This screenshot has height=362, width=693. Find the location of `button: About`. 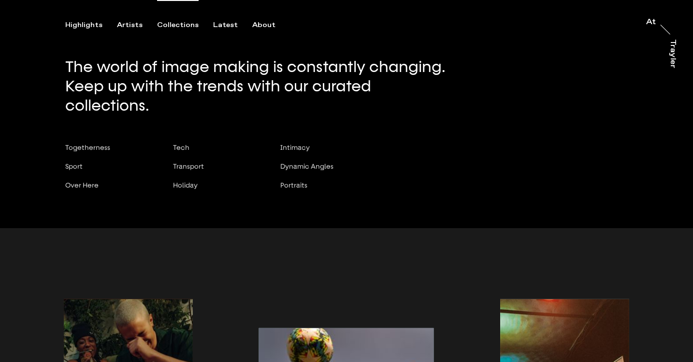

button: About is located at coordinates (271, 25).